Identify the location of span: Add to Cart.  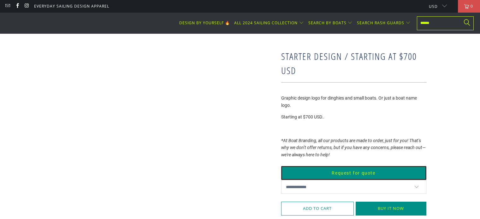
(317, 209).